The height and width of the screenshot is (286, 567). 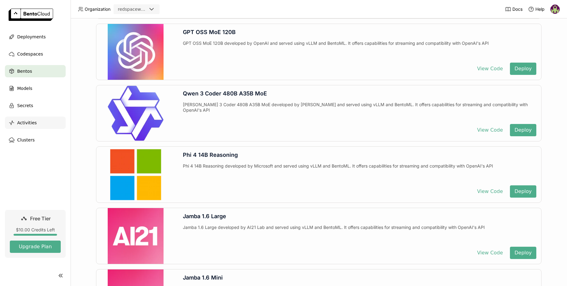 What do you see at coordinates (35, 37) in the screenshot?
I see `a: Deployments` at bounding box center [35, 37].